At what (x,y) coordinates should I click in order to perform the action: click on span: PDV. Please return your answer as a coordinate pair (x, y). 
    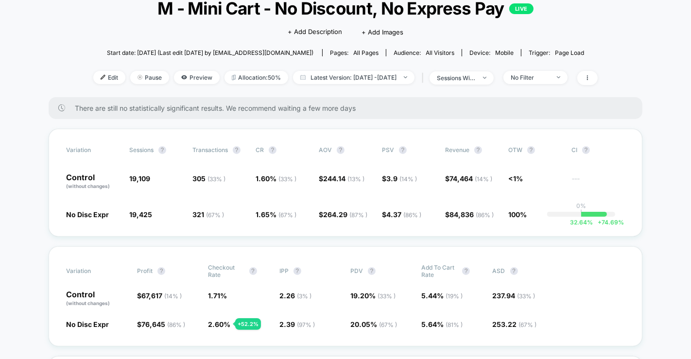
    Looking at the image, I should click on (357, 271).